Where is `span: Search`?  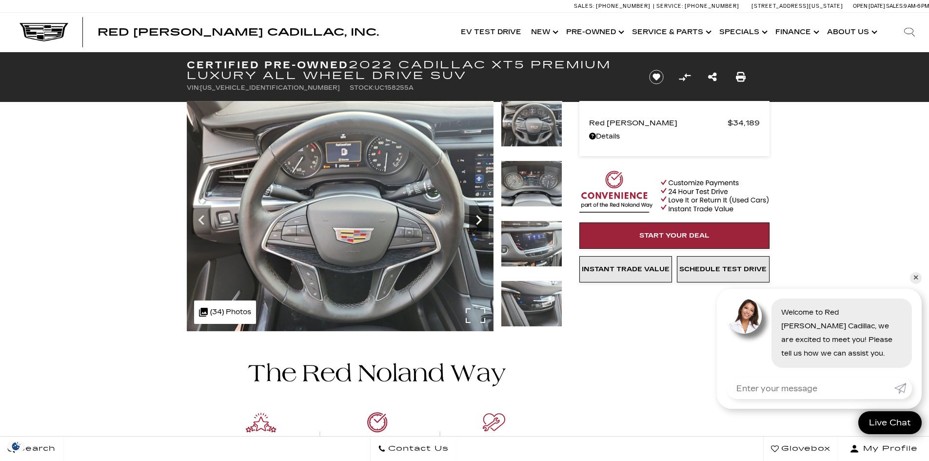 span: Search is located at coordinates (35, 449).